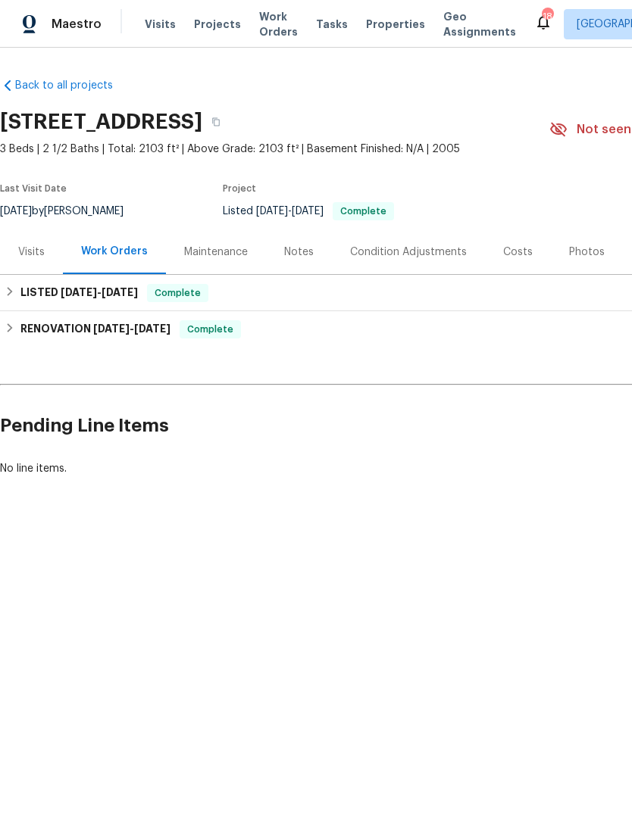 This screenshot has width=632, height=823. I want to click on div: Maintenance, so click(216, 252).